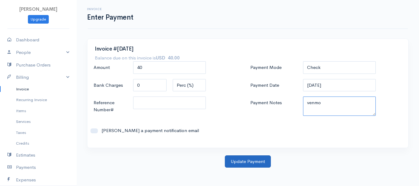 The width and height of the screenshot is (419, 186). I want to click on label: Amount, so click(110, 67).